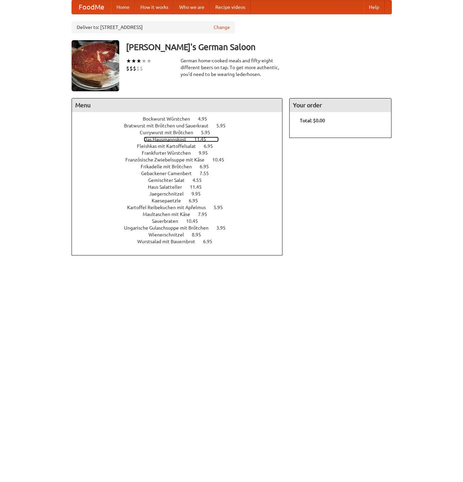 This screenshot has width=463, height=482. Describe the element at coordinates (208, 174) in the screenshot. I see `span: 7.55` at that location.